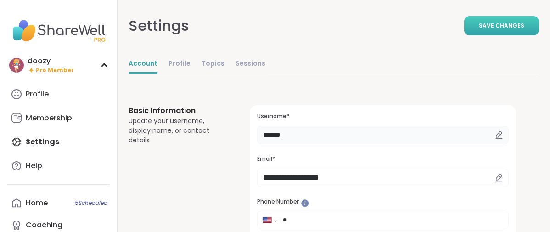 This screenshot has width=550, height=232. I want to click on div: Home, so click(37, 203).